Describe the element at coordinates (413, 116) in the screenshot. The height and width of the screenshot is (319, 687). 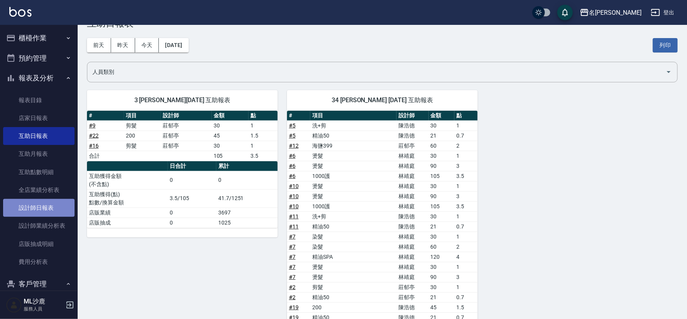
I see `th: 設計師` at that location.